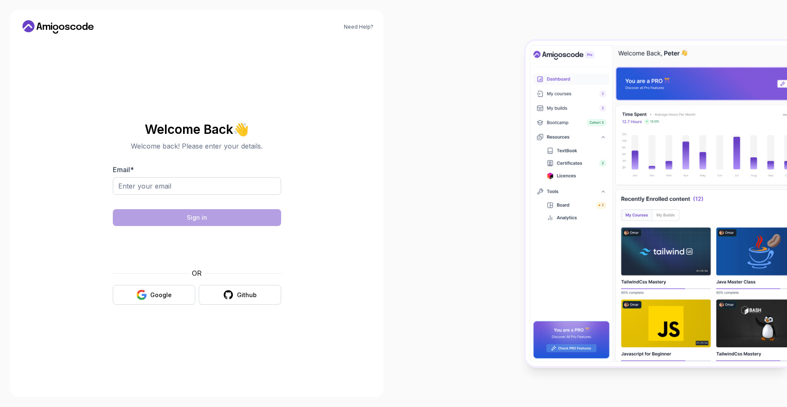  I want to click on button: Sign in, so click(197, 217).